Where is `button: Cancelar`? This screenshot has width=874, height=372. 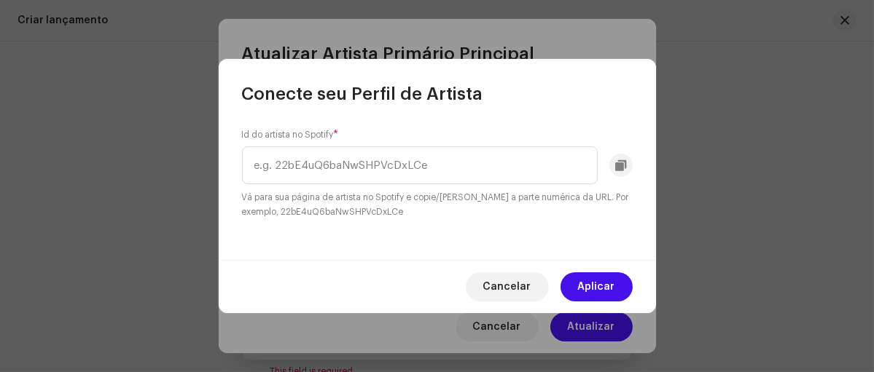 button: Cancelar is located at coordinates (507, 287).